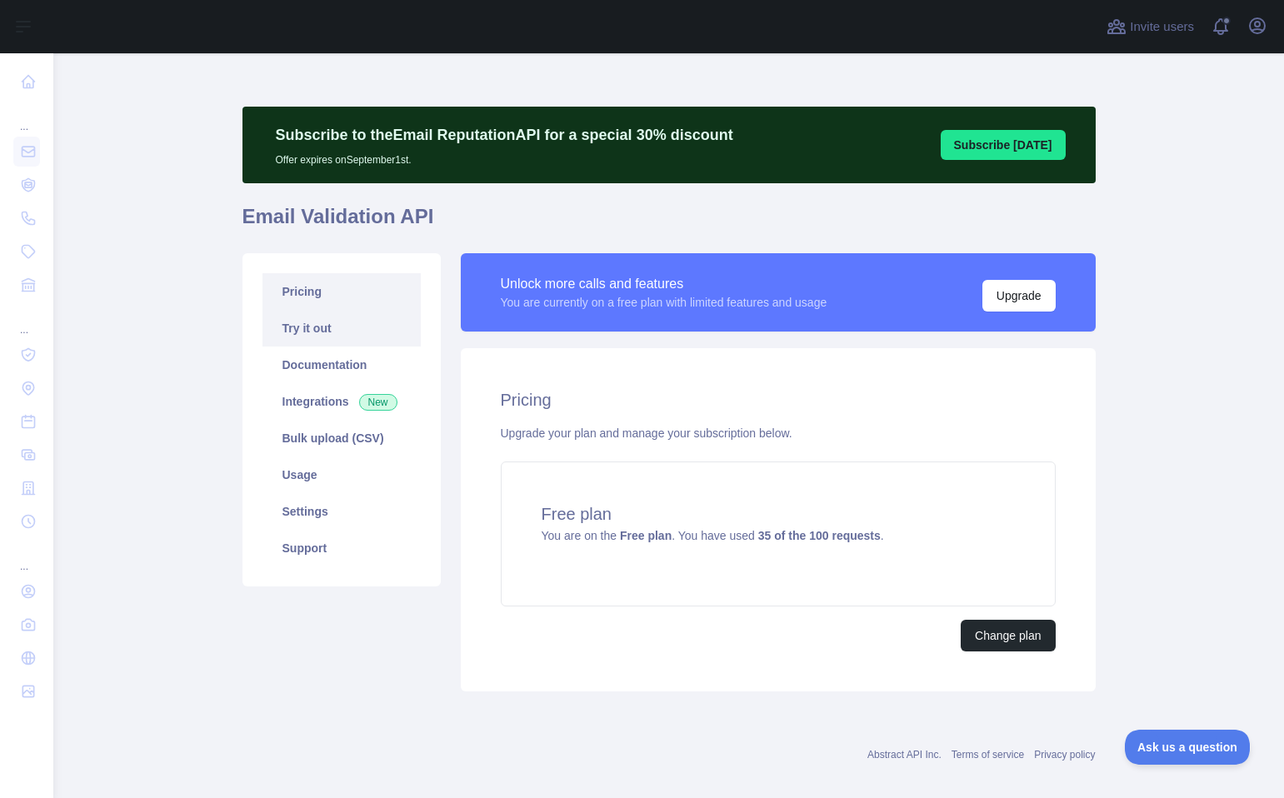 This screenshot has width=1284, height=798. Describe the element at coordinates (342, 365) in the screenshot. I see `a: Documentation` at that location.